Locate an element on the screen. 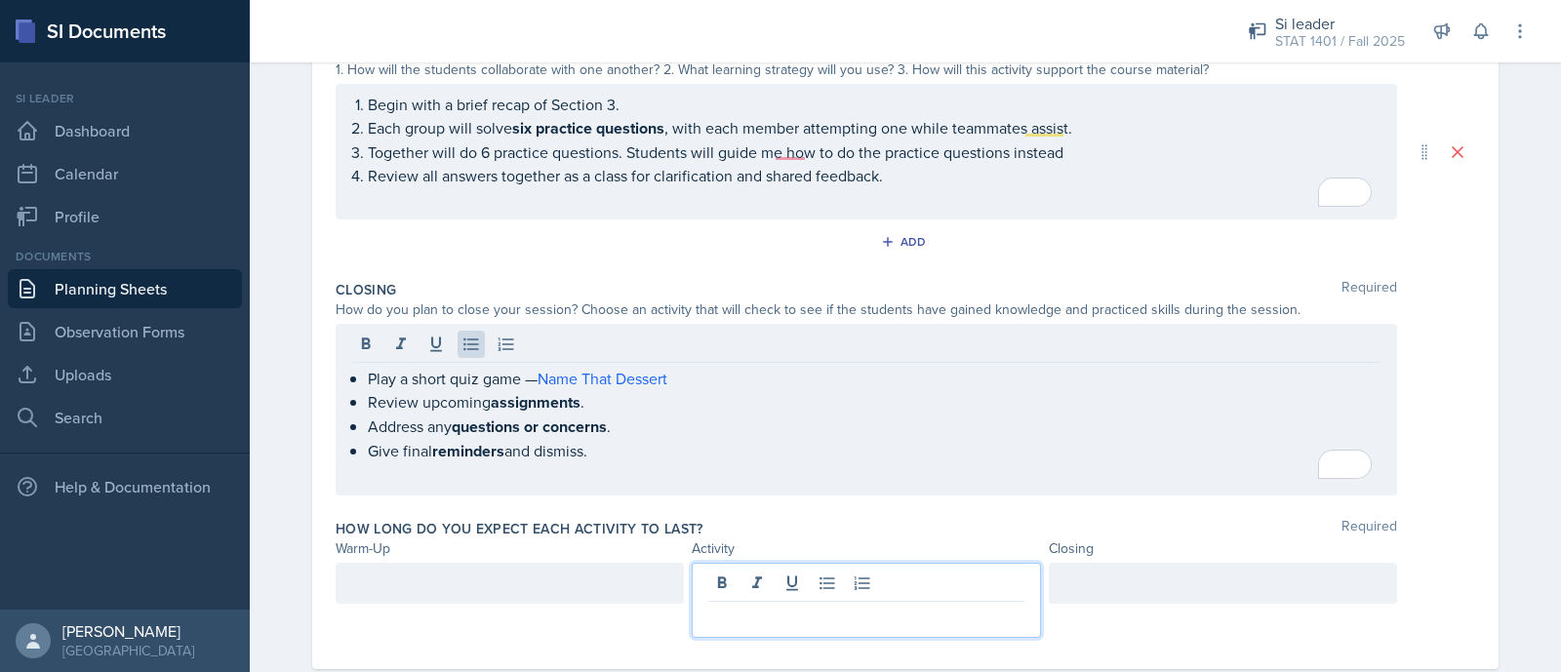  a: Name That Dessert is located at coordinates (602, 379).